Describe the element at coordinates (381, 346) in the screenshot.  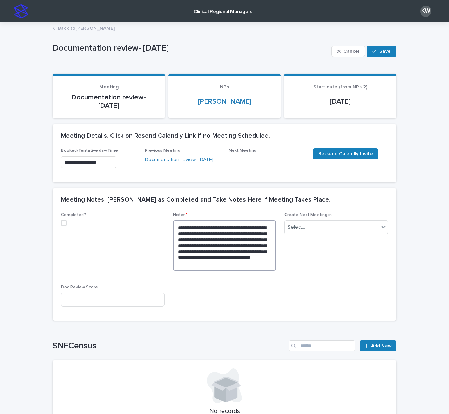
I see `span: Add New` at that location.